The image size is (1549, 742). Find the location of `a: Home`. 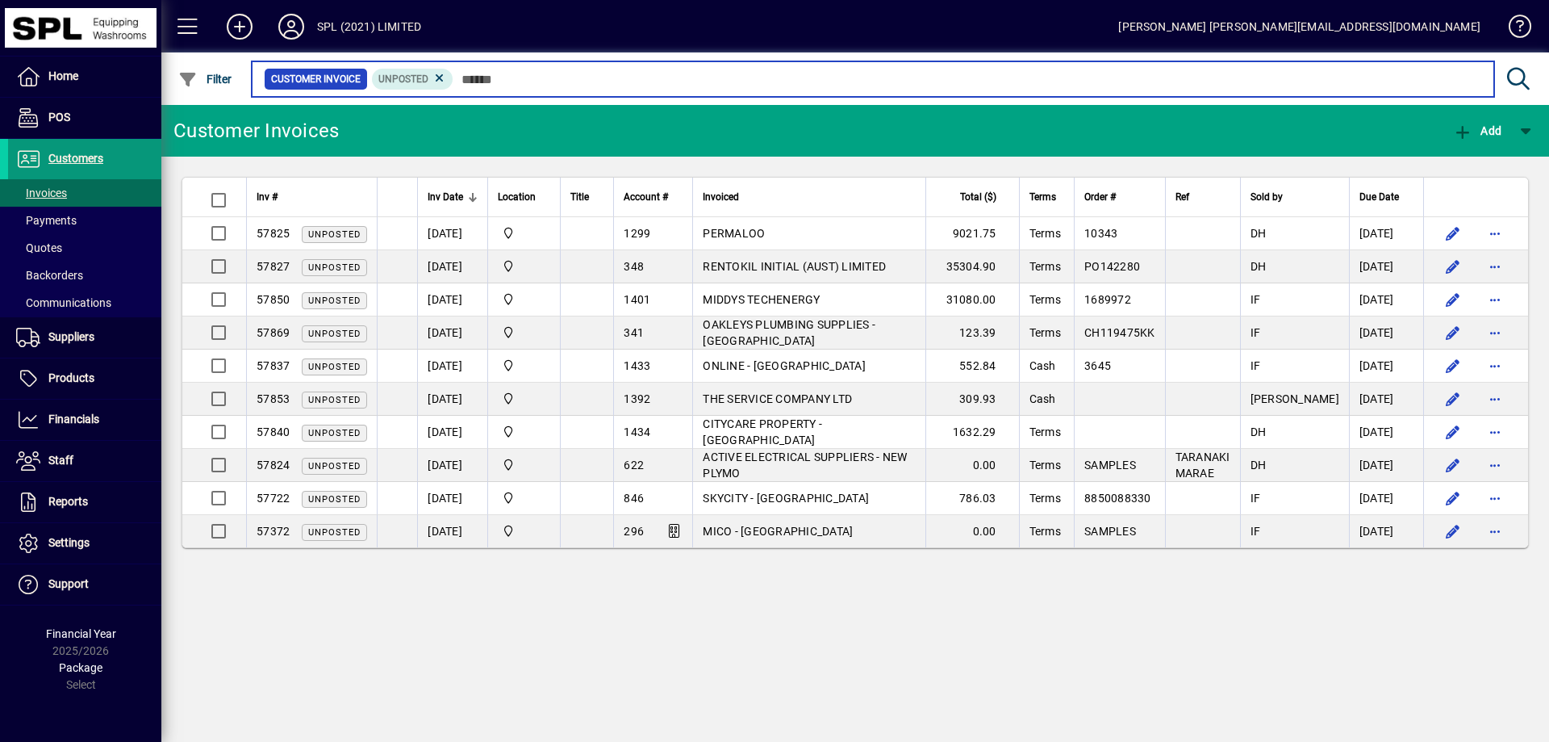

a: Home is located at coordinates (85, 77).